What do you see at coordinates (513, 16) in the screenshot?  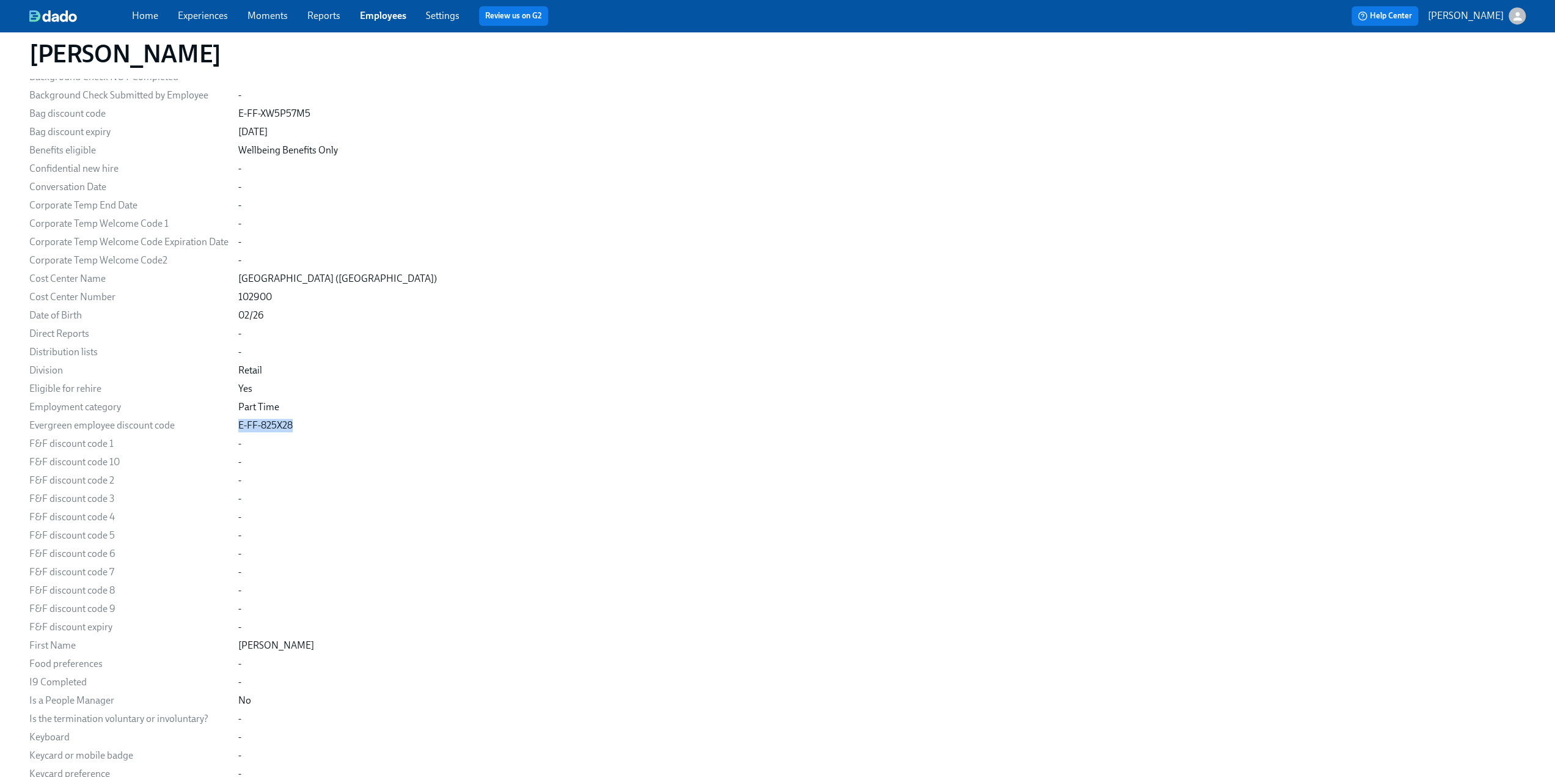 I see `button: Review us on G2` at bounding box center [513, 16].